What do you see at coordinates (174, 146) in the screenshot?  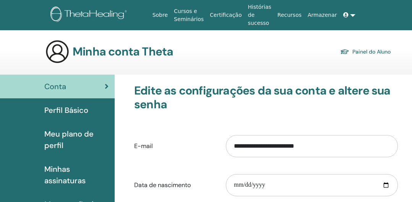 I see `label: E-mail` at bounding box center [174, 146].